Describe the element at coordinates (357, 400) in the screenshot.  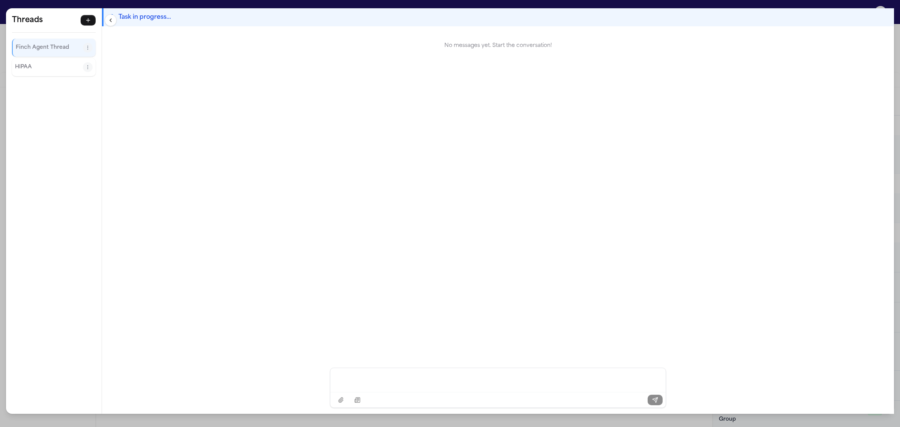
I see `button: Select demand example` at that location.